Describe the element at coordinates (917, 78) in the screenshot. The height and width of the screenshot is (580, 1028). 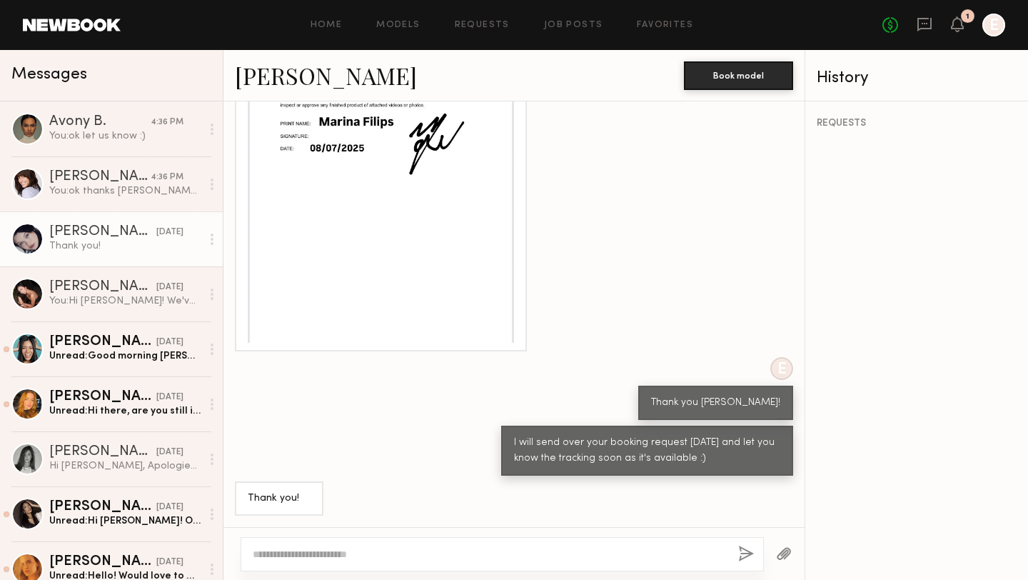
I see `div: History` at that location.